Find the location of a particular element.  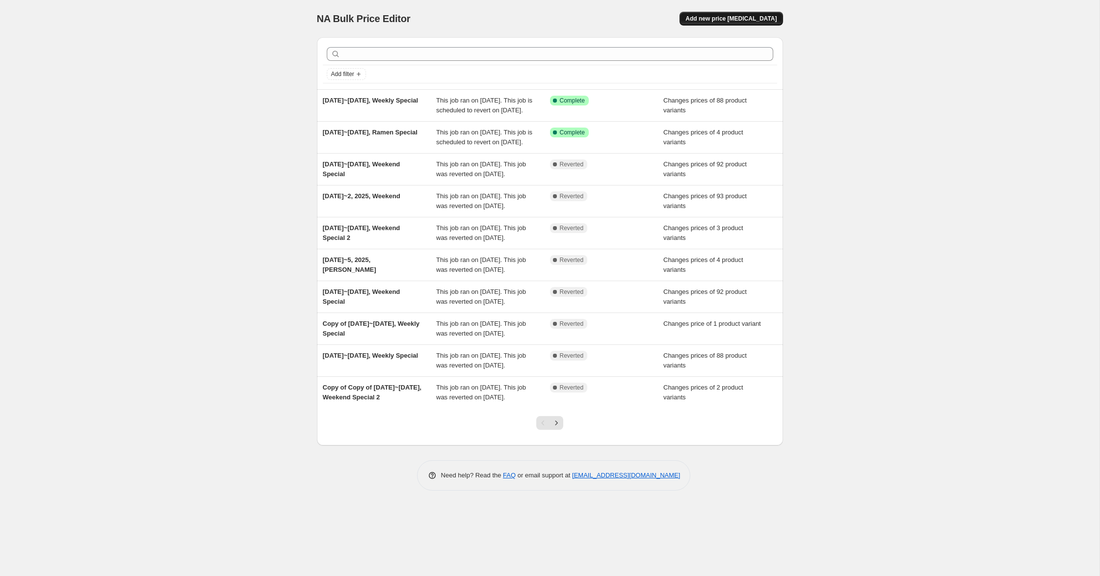

span: Need help? Read the is located at coordinates (472, 475).